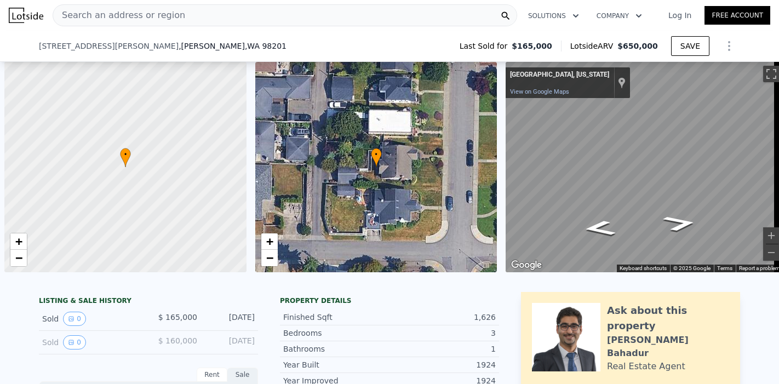 Image resolution: width=779 pixels, height=384 pixels. I want to click on div: Year Built, so click(336, 365).